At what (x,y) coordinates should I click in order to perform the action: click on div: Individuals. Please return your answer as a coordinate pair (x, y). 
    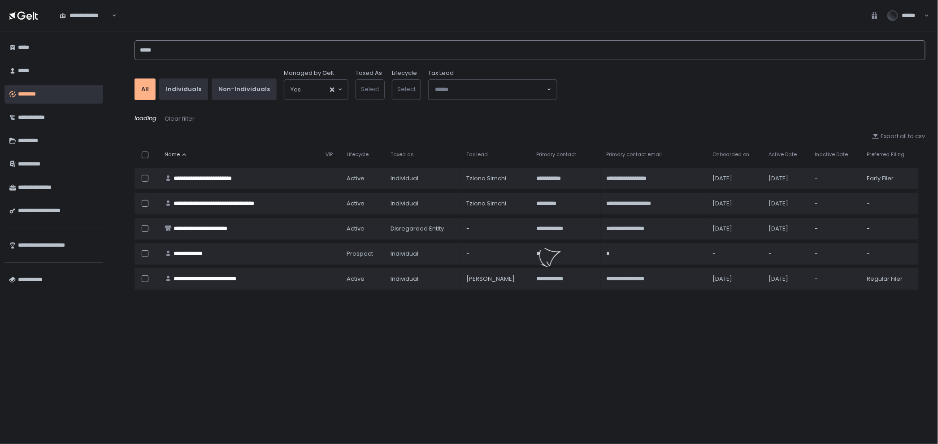
    Looking at the image, I should click on (183, 89).